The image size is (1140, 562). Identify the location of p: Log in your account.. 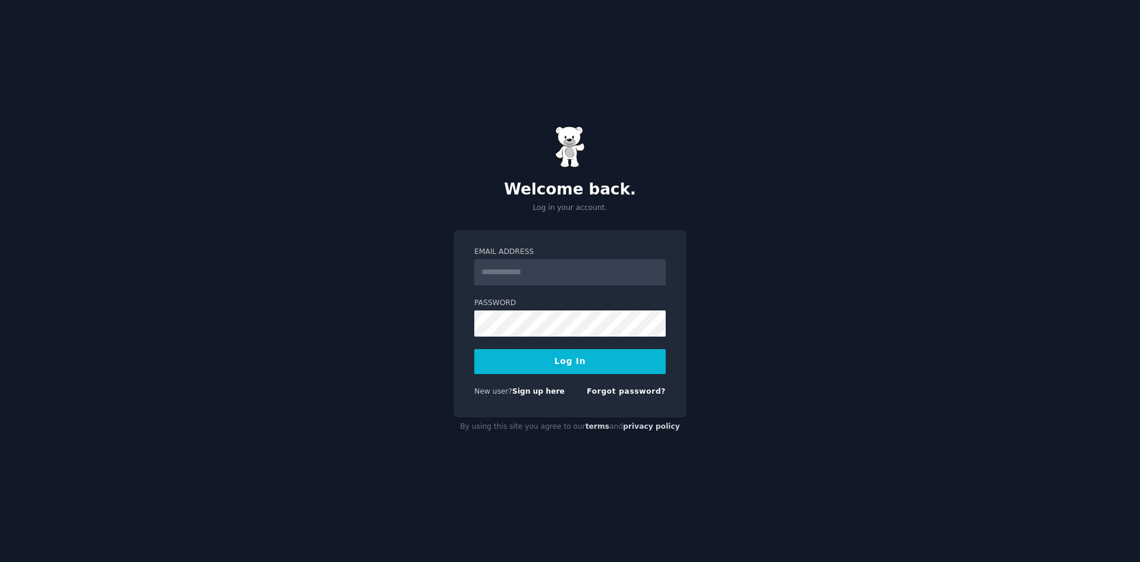
(570, 208).